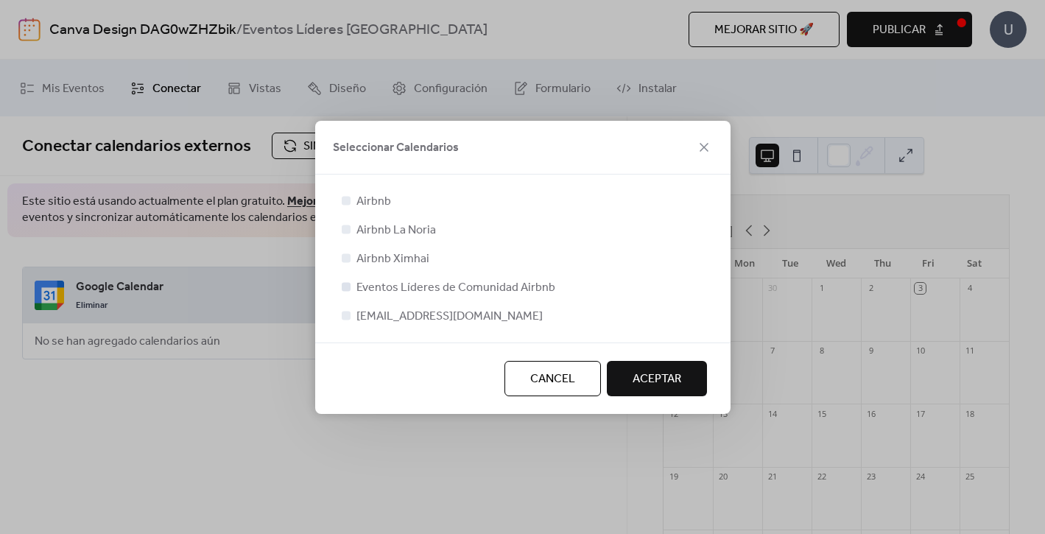  Describe the element at coordinates (657, 379) in the screenshot. I see `button: ACEPTAR` at that location.